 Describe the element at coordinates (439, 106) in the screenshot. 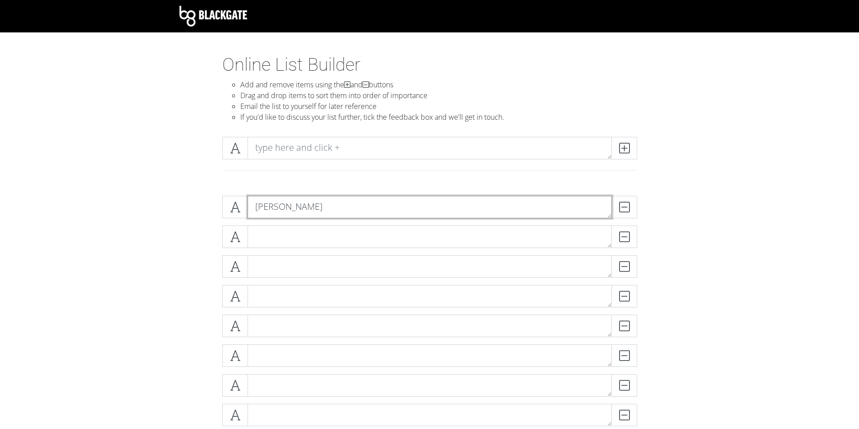

I see `li: Email the list to yourself for later reference` at that location.